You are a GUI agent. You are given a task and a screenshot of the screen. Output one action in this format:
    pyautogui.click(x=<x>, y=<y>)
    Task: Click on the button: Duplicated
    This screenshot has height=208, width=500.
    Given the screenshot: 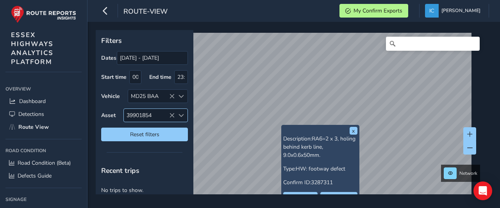 What is the action you would take?
    pyautogui.click(x=338, y=199)
    